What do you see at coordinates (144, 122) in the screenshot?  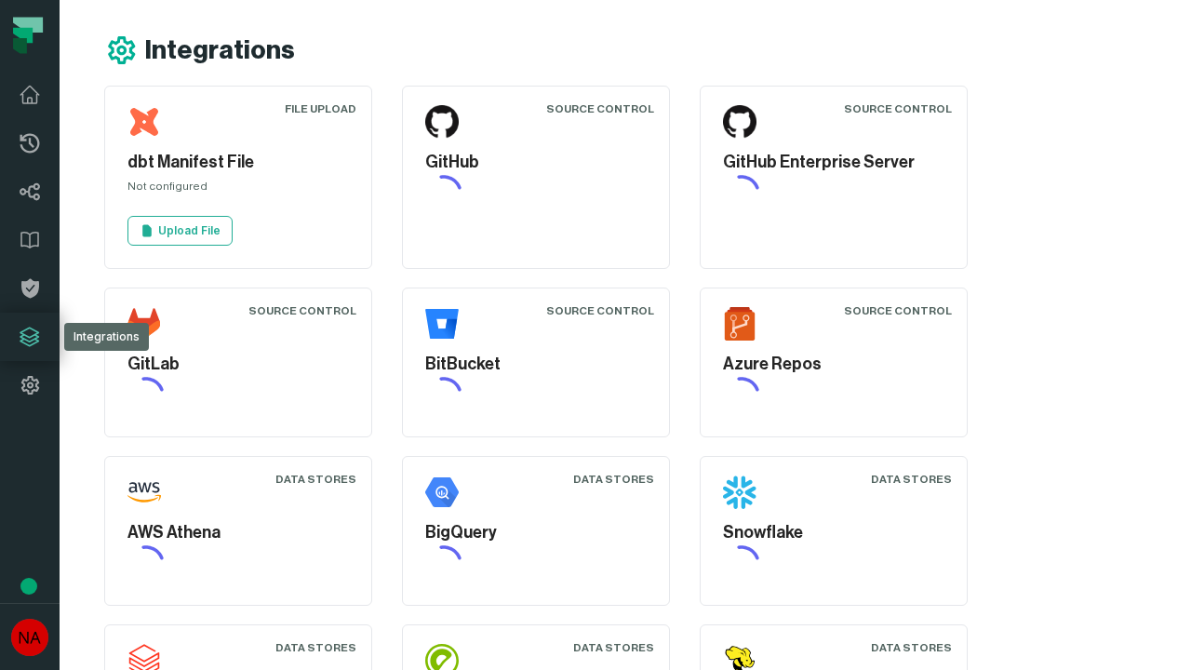 I see `img: dbt Manifest File` at bounding box center [144, 122].